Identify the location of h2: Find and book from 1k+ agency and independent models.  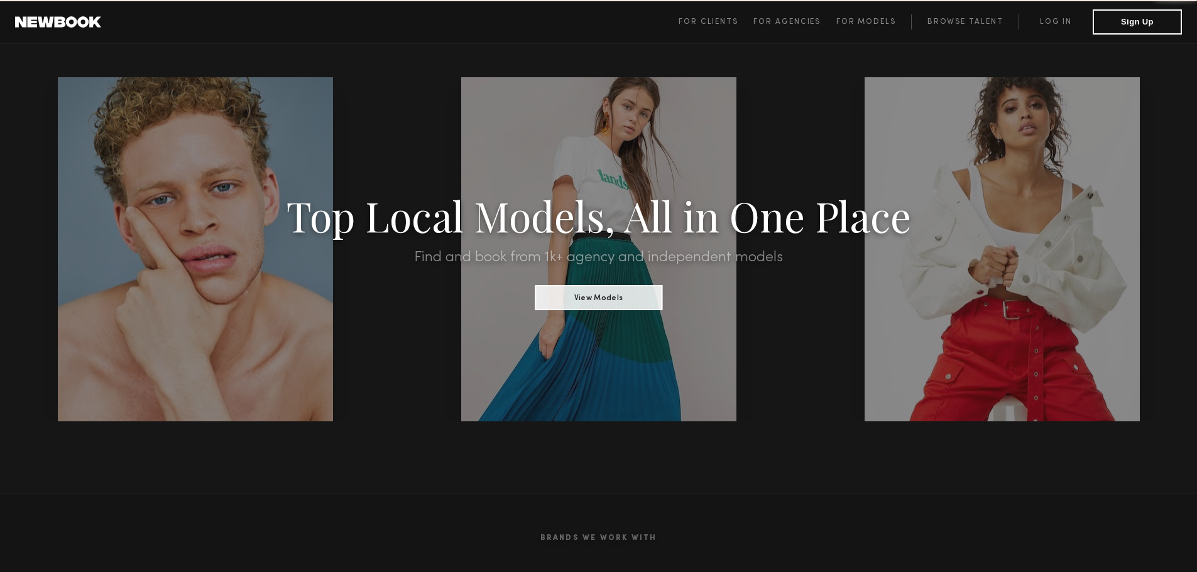
(598, 258).